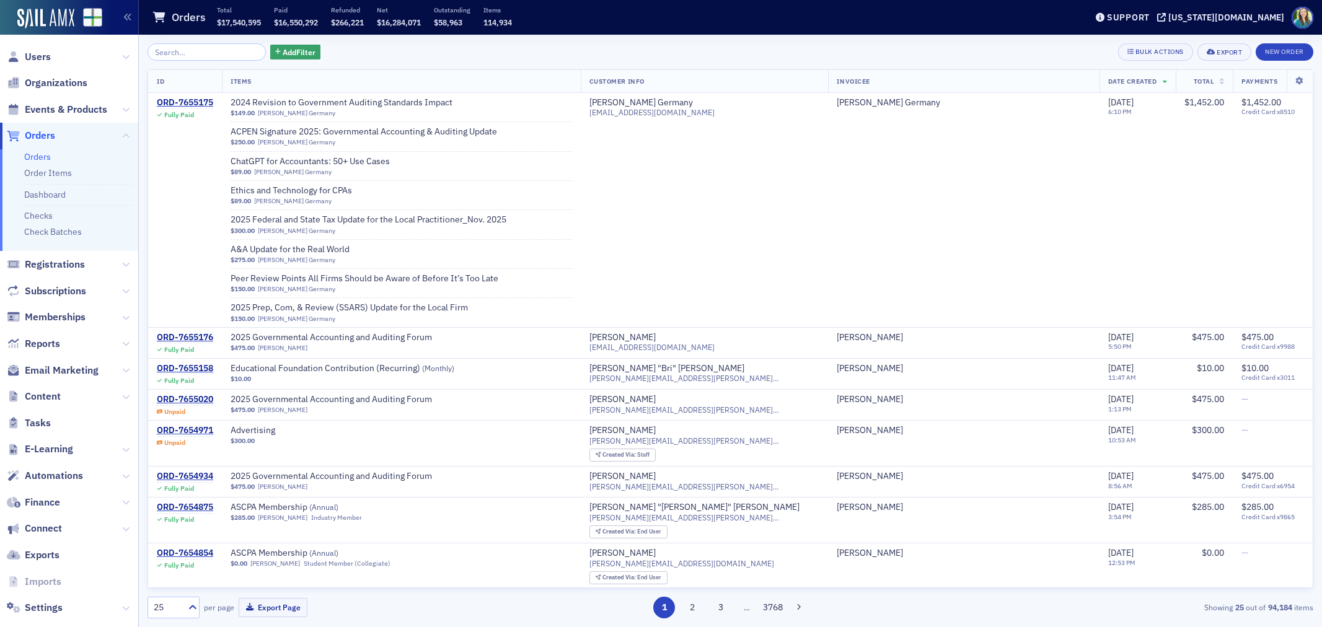  I want to click on a: Email Marketing, so click(53, 371).